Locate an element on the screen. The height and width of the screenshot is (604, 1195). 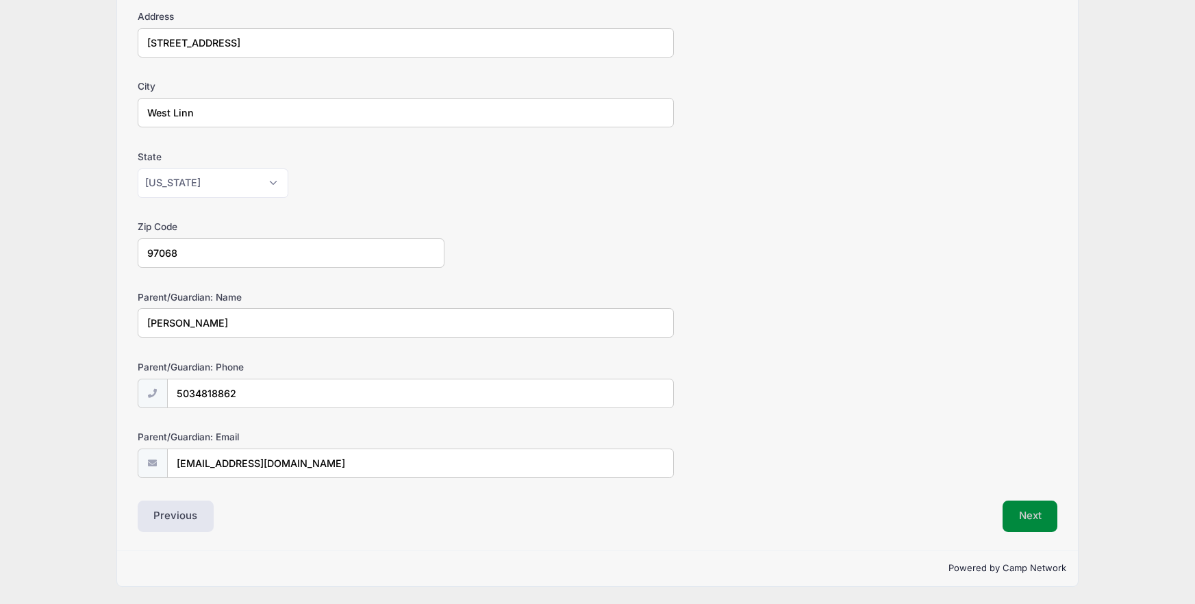
label: Parent/Guardian: Name is located at coordinates (291, 297).